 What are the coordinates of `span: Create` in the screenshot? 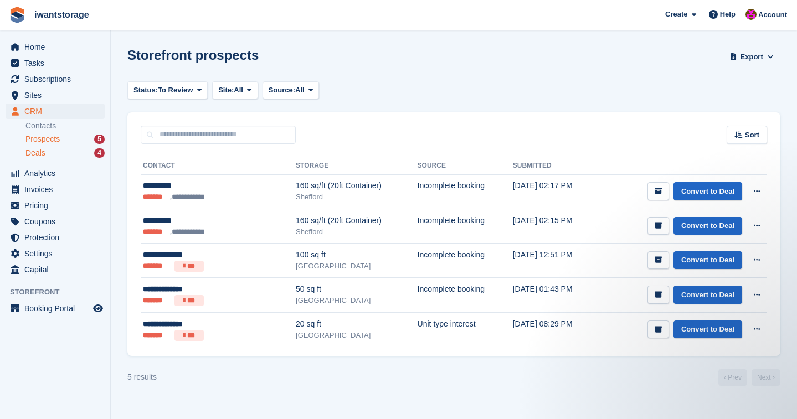 It's located at (676, 14).